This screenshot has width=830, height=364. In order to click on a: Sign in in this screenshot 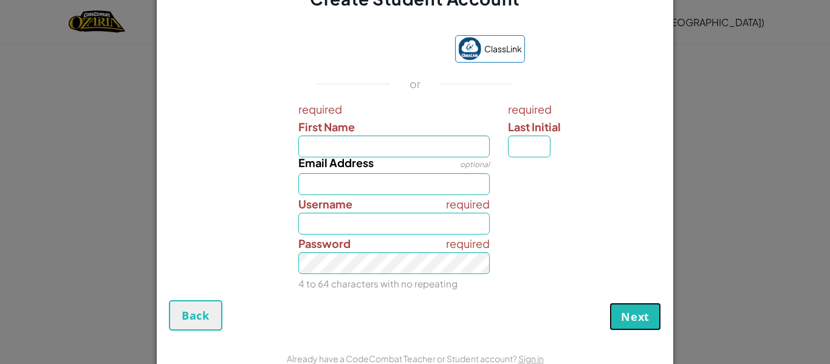, I will do `click(531, 358)`.